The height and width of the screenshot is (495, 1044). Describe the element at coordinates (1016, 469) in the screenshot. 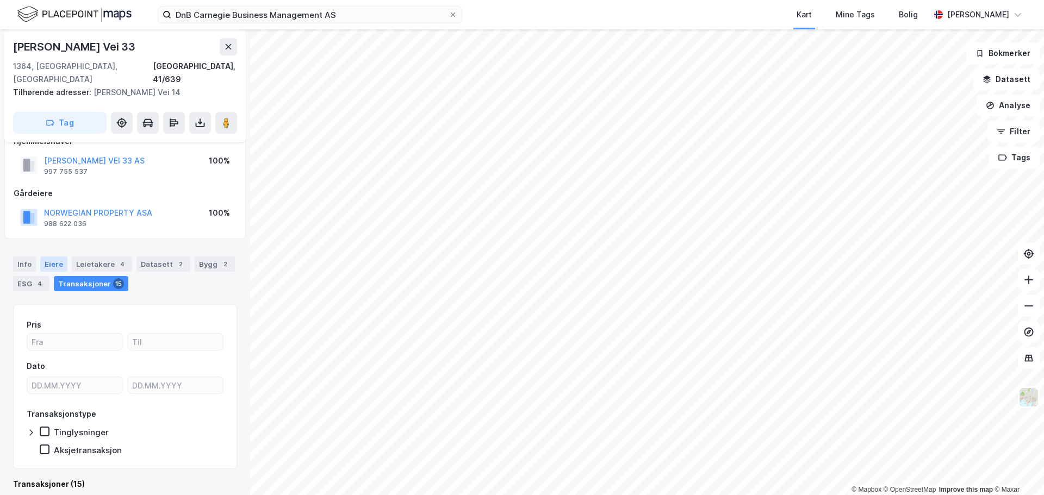

I see `div: Kontrollprogram for chat` at that location.